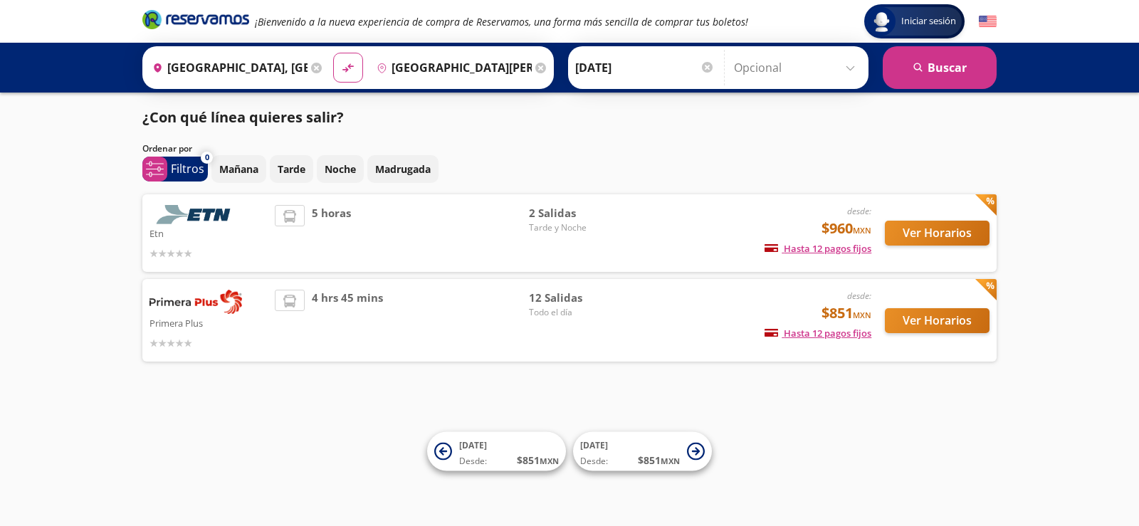  What do you see at coordinates (187, 169) in the screenshot?
I see `p: Filtros` at bounding box center [187, 169].